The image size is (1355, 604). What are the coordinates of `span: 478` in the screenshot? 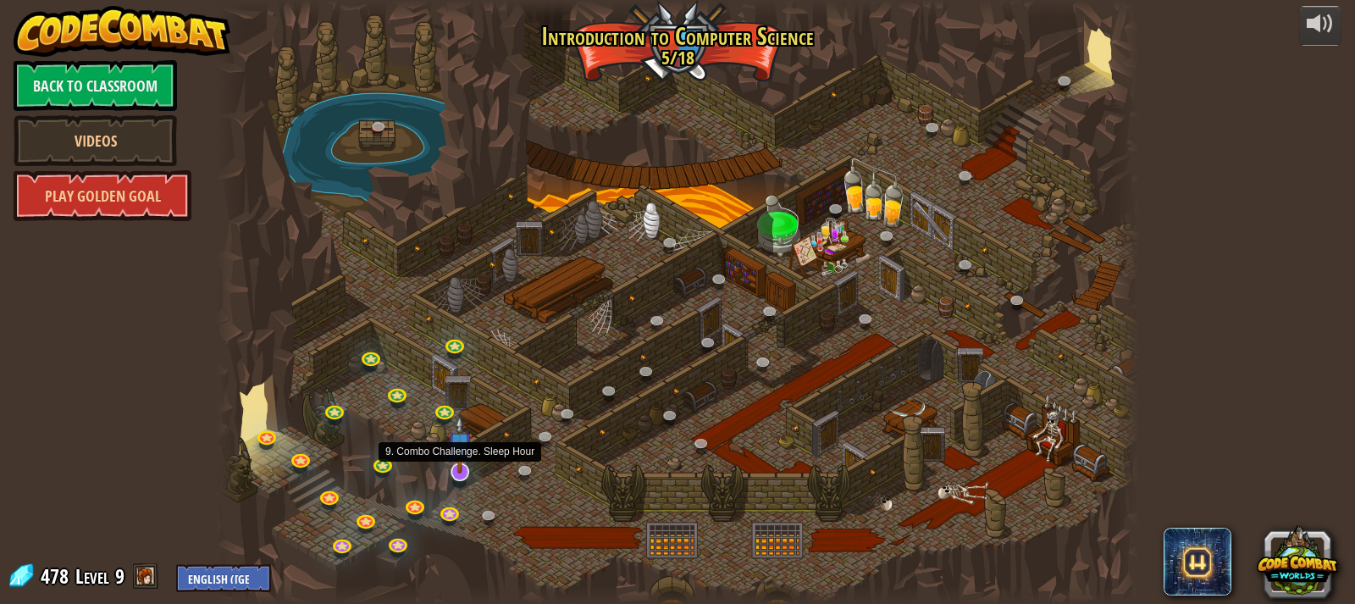 It's located at (57, 576).